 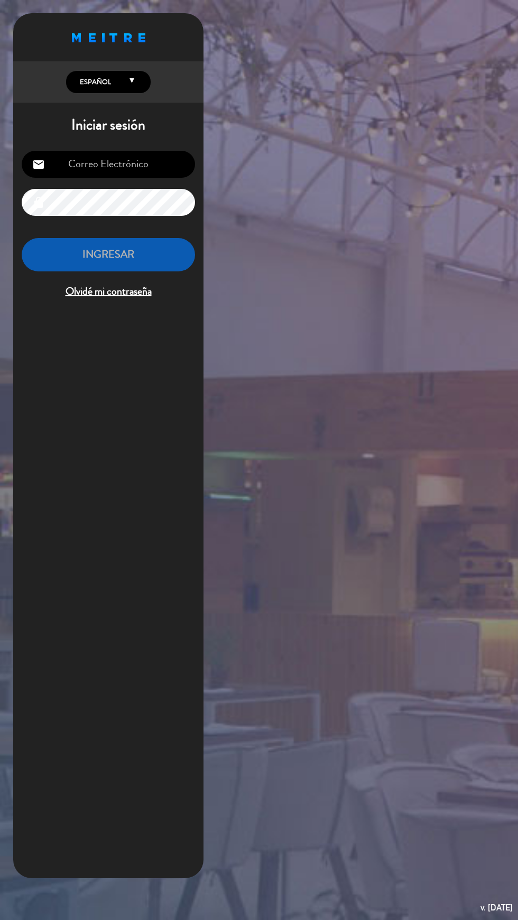 What do you see at coordinates (108, 125) in the screenshot?
I see `h1: Iniciar sesión` at bounding box center [108, 125].